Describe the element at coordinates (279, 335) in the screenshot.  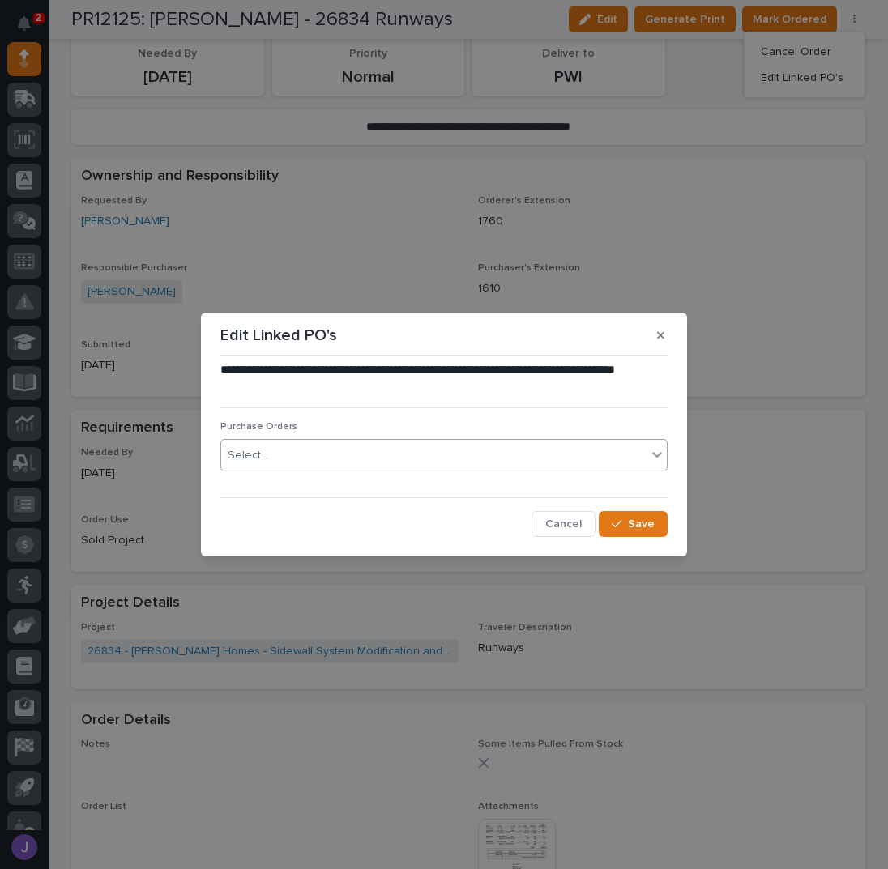
I see `p: Edit Linked PO's` at that location.